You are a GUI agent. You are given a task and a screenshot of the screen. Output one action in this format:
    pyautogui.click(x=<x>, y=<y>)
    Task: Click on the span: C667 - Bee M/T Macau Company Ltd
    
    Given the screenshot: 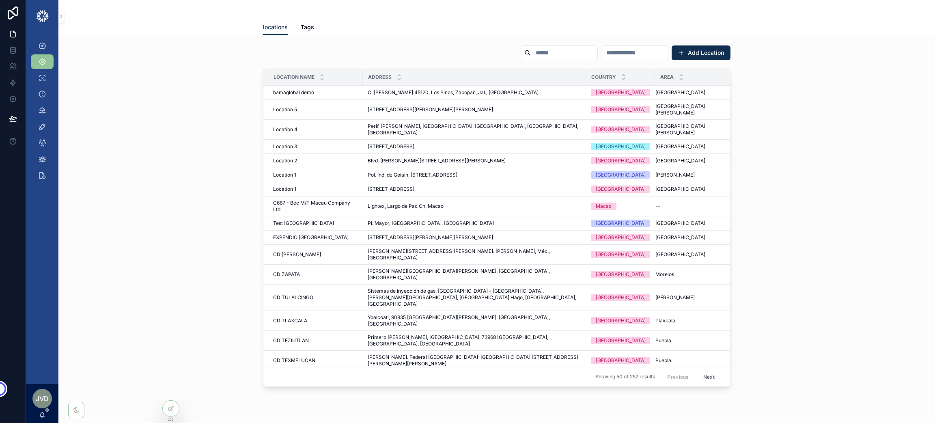 What is the action you would take?
    pyautogui.click(x=315, y=206)
    